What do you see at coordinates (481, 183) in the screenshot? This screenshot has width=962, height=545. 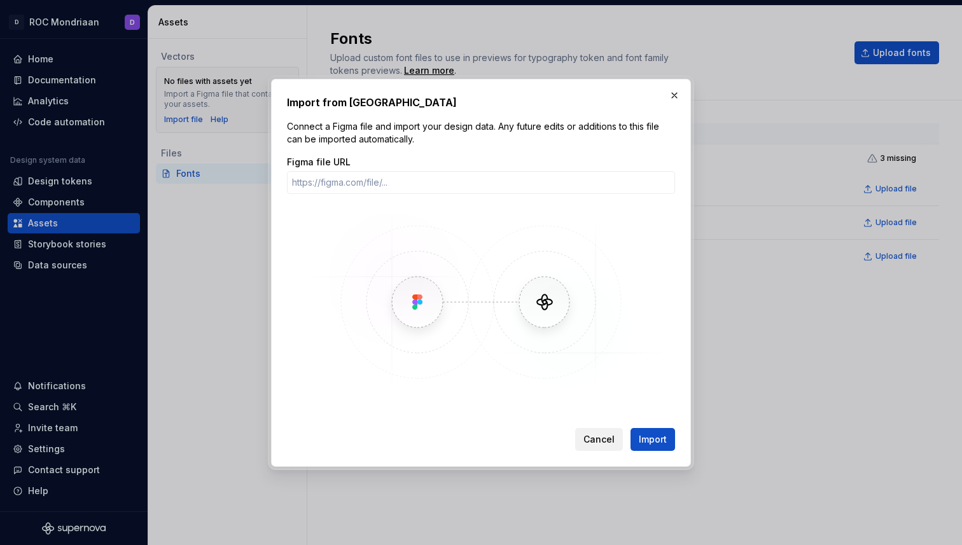 I see `input: https://figma.com/file/...` at bounding box center [481, 183].